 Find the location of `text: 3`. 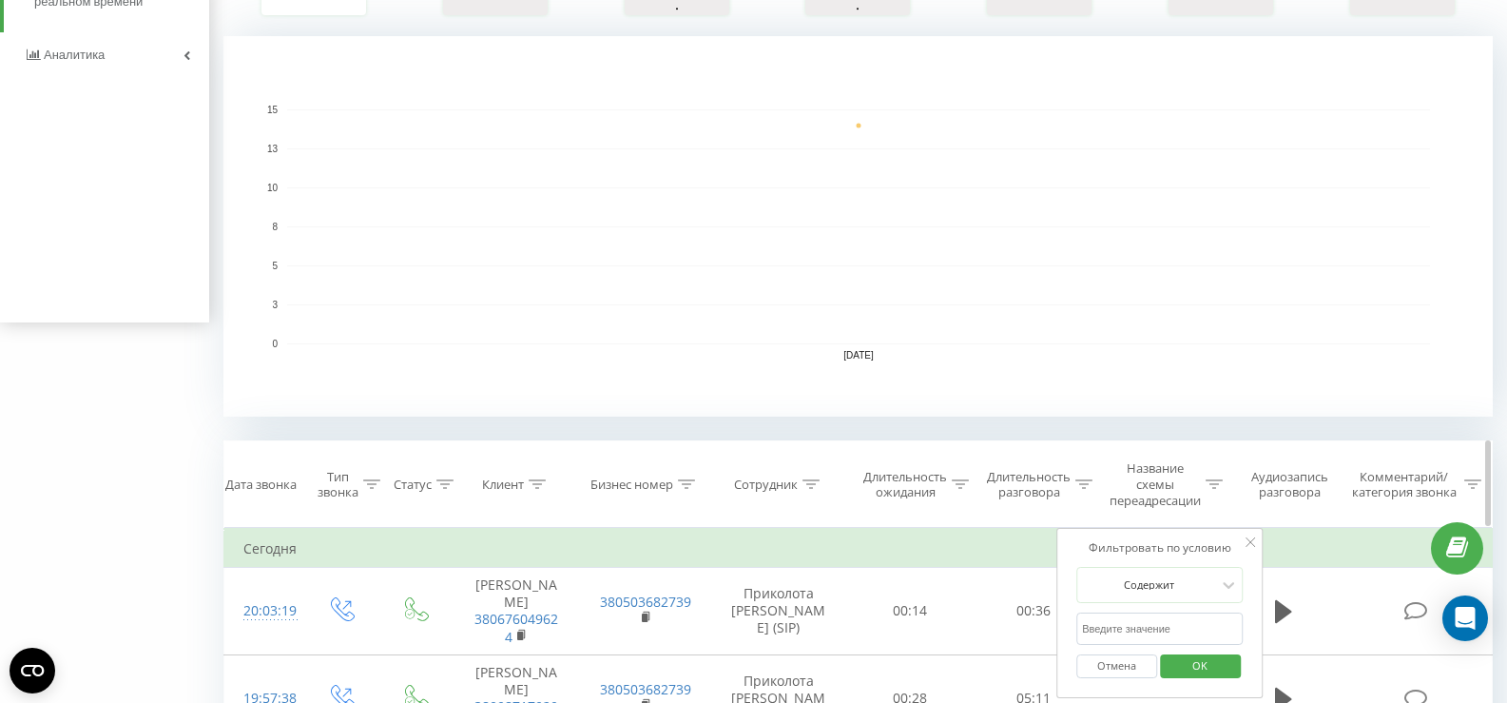

text: 3 is located at coordinates (275, 304).